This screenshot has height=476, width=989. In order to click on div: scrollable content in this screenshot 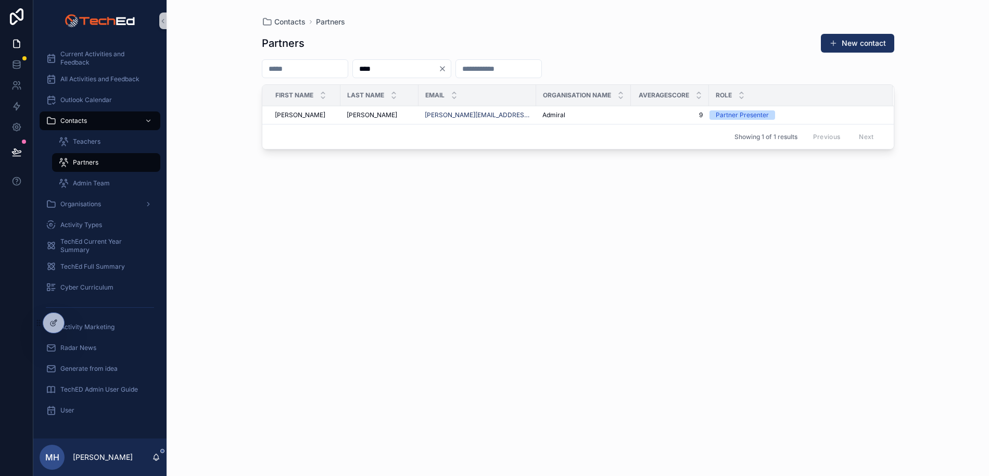, I will do `click(100, 237)`.